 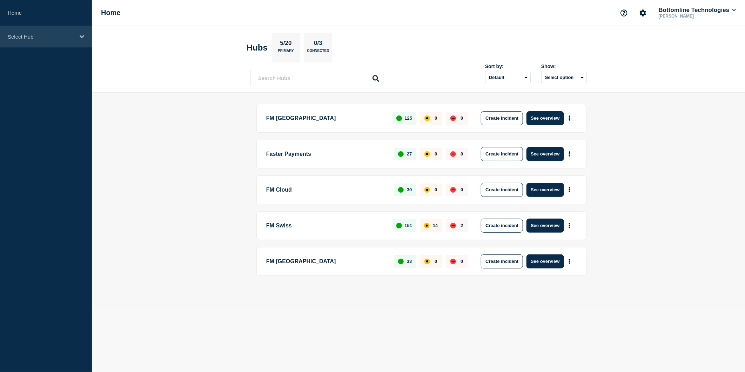 I want to click on div: Show:, so click(x=564, y=66).